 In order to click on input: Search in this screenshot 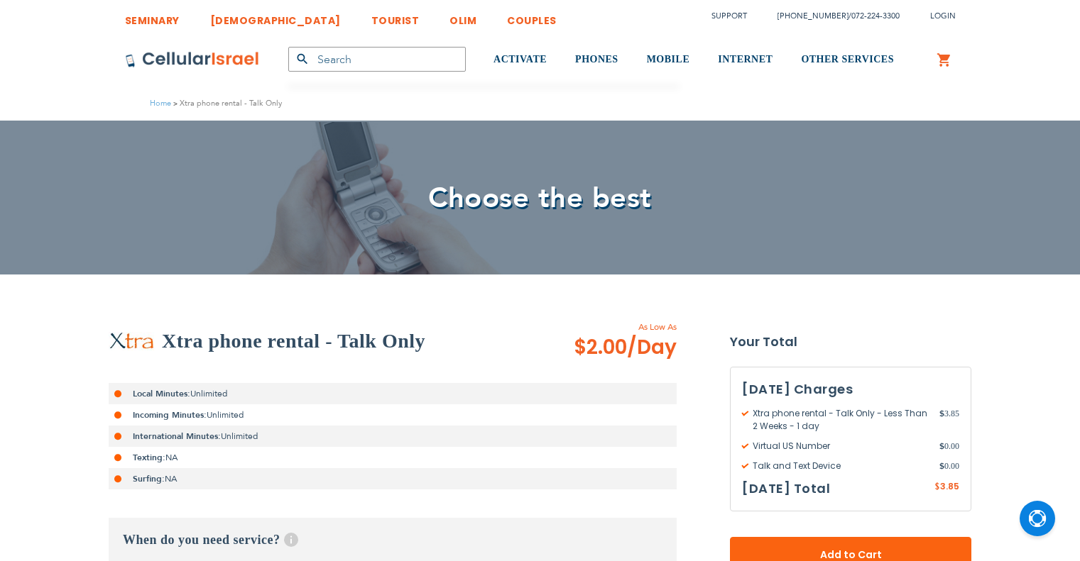, I will do `click(377, 59)`.